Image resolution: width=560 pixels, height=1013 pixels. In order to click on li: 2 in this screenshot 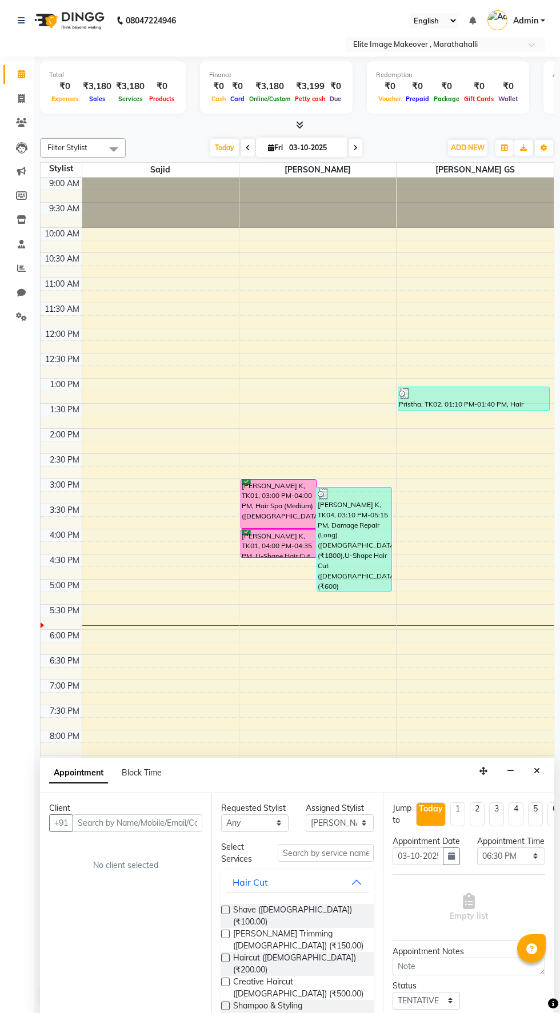, I will do `click(477, 815)`.